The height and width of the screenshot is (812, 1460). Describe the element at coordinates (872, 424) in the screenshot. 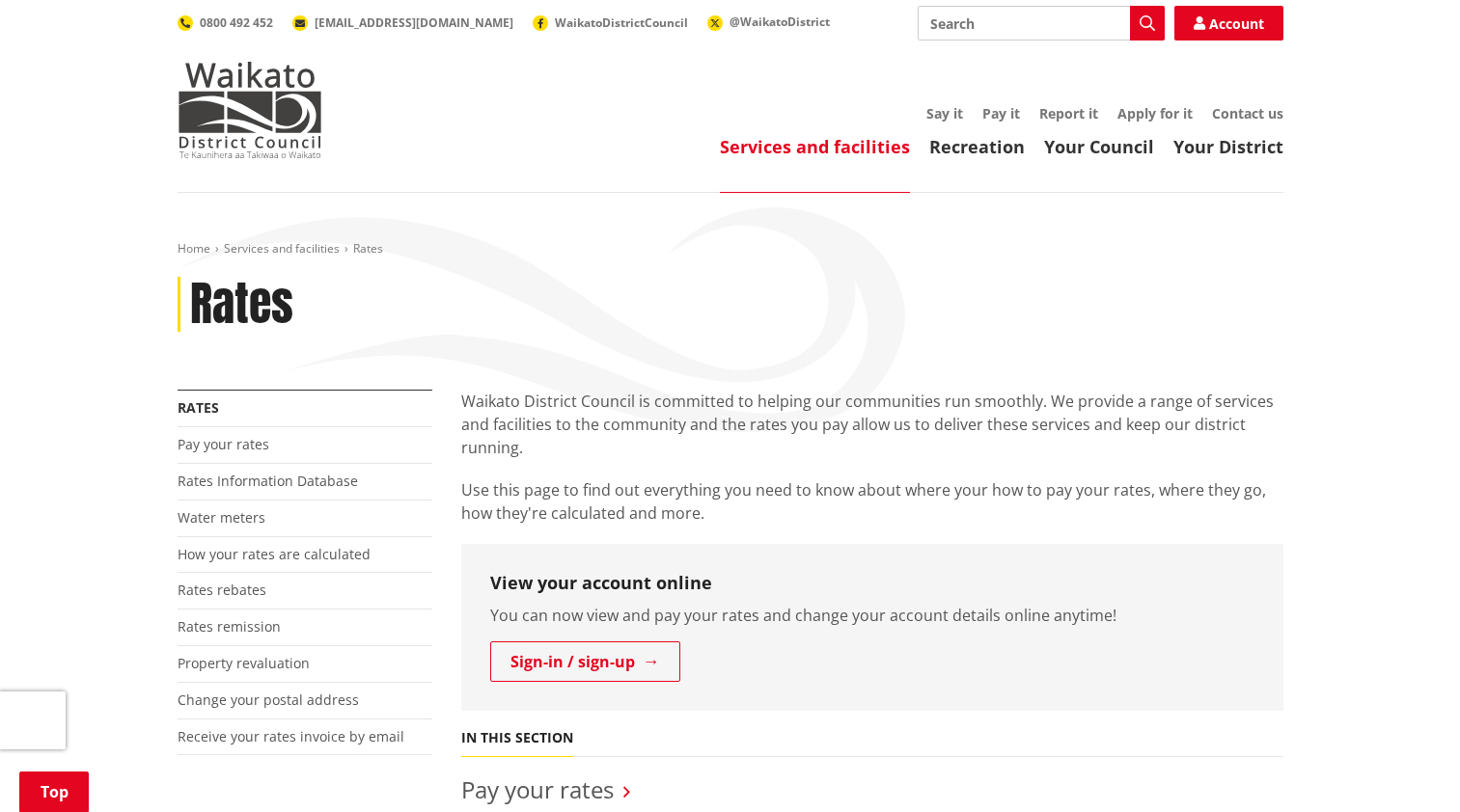

I see `p: Waikato District Council is committed to helping our communities run smoothly. We provide a range...` at that location.